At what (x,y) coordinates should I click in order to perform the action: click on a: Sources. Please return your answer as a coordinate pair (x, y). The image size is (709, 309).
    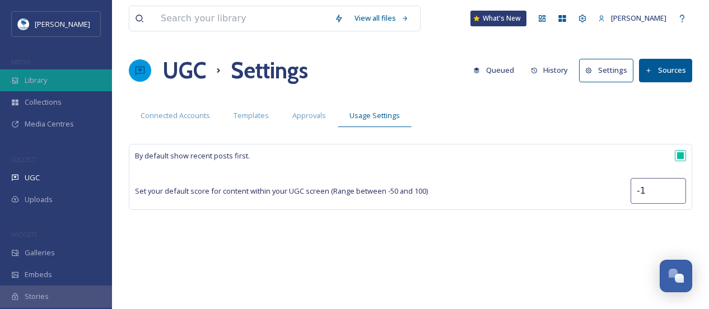
    Looking at the image, I should click on (665, 70).